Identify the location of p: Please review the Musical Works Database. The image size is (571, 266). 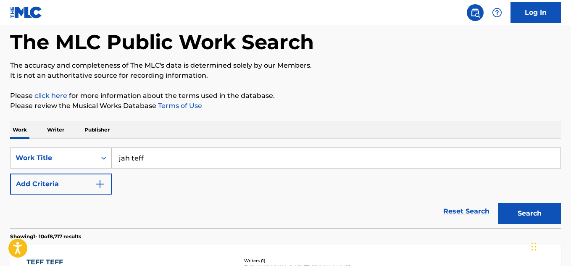
(285, 106).